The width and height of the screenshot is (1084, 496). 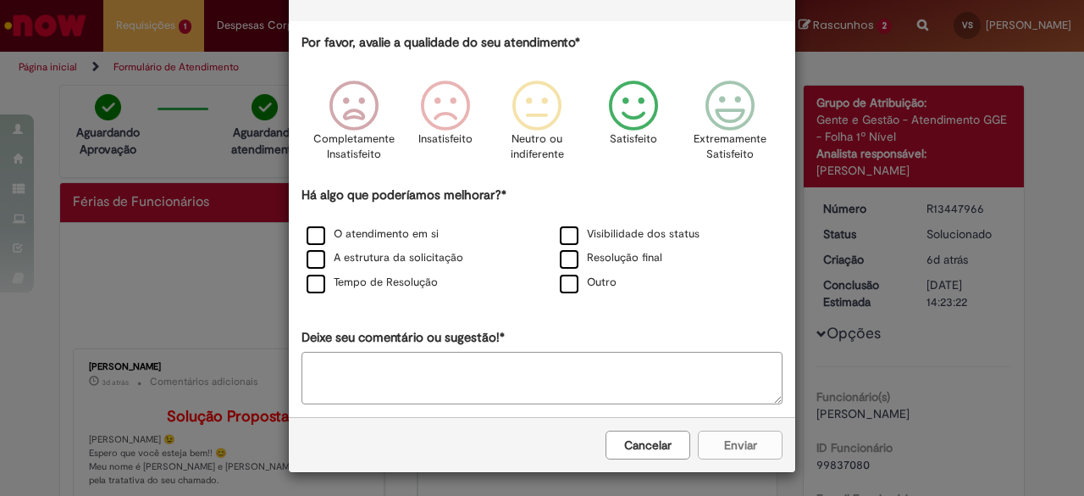 What do you see at coordinates (537, 147) in the screenshot?
I see `p: Neutro ou indiferente` at bounding box center [537, 147].